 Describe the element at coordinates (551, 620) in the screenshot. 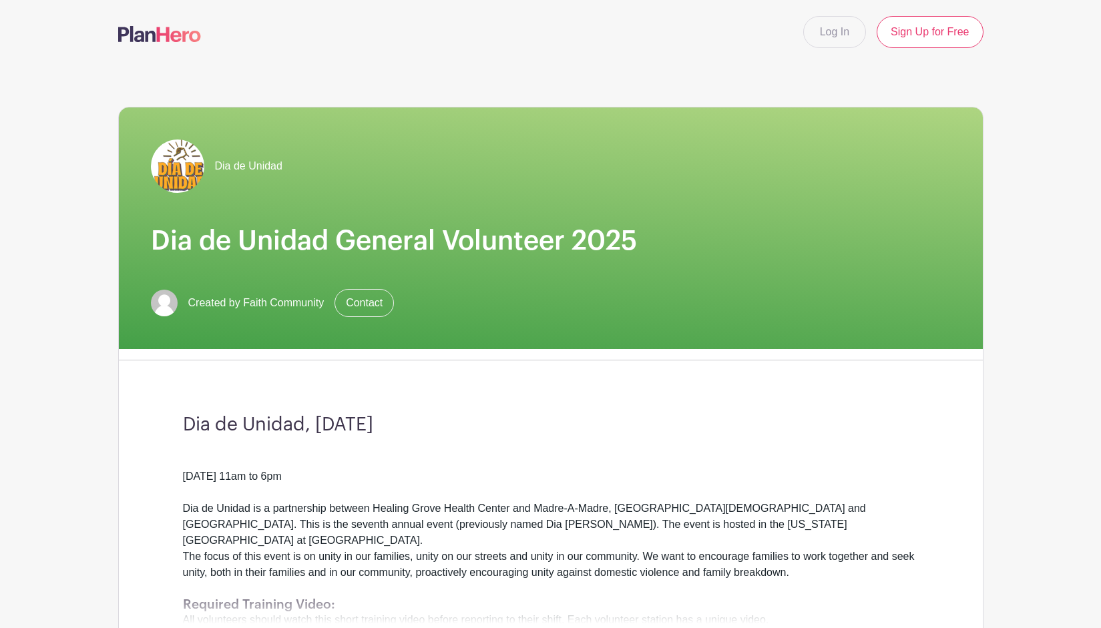

I see `div: All volunteers should watch this short training video before reporting to their shift. Each volun...` at that location.